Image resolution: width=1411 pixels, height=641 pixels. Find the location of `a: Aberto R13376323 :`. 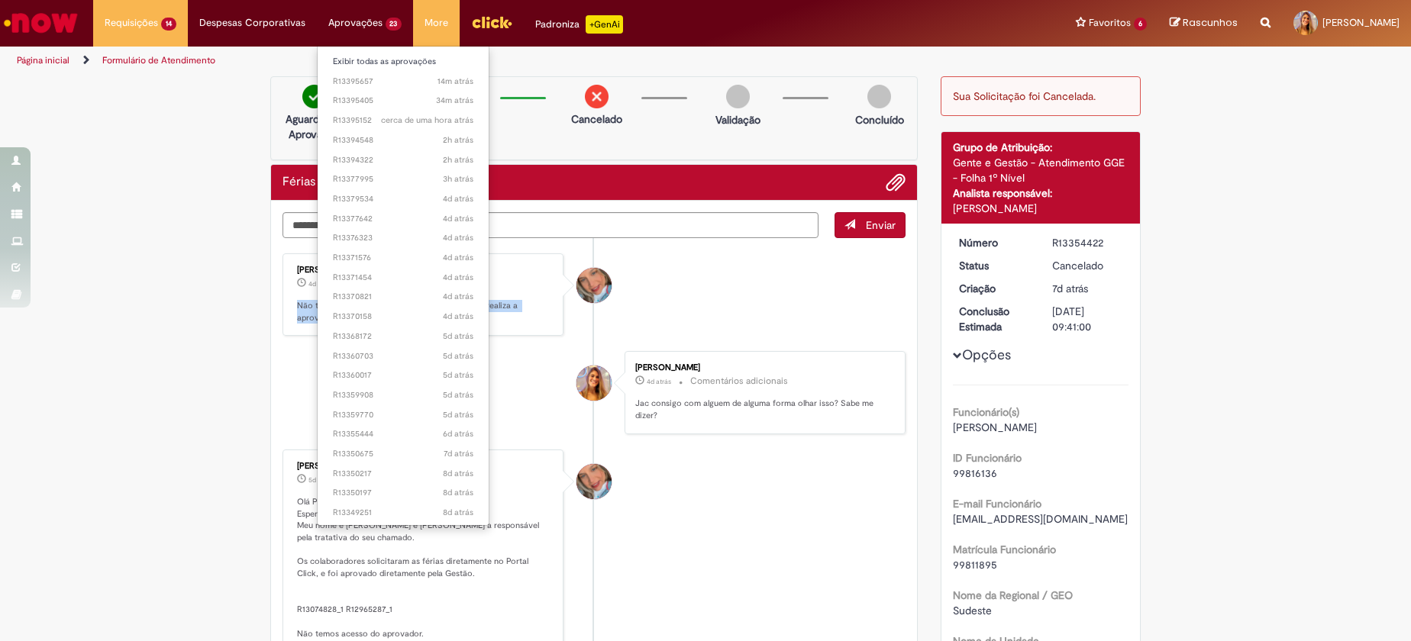

a: Aberto R13376323 : is located at coordinates (403, 238).